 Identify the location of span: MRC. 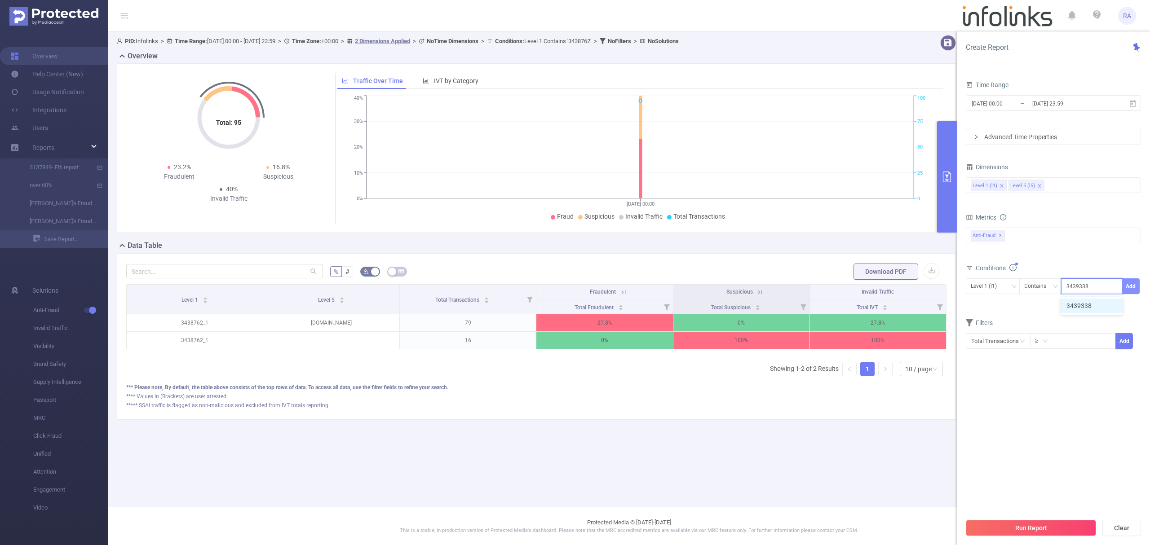
(71, 418).